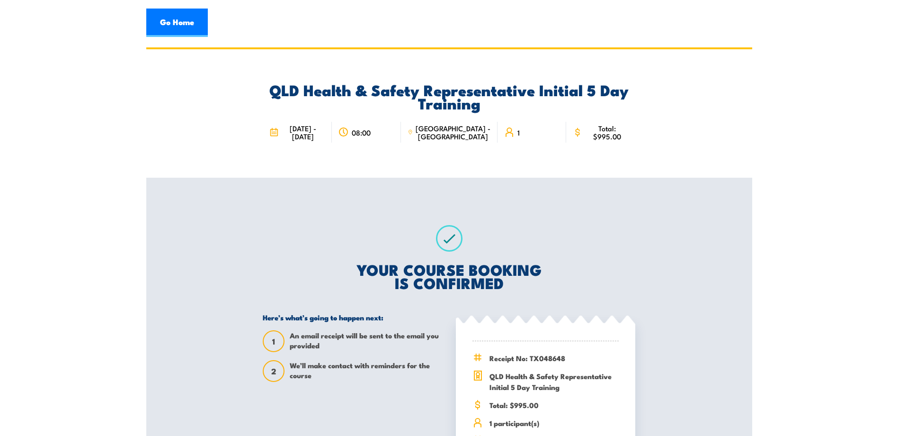 This screenshot has width=898, height=436. I want to click on span: Receipt No: TX048648, so click(554, 357).